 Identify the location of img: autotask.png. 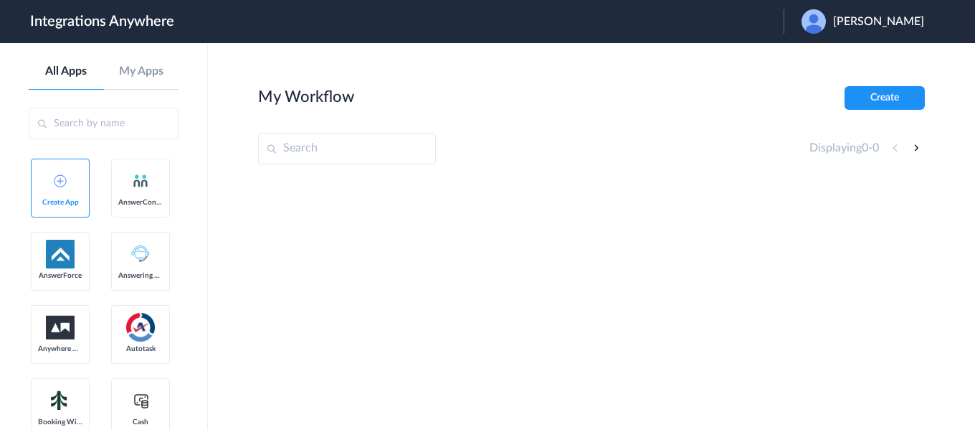
(141, 327).